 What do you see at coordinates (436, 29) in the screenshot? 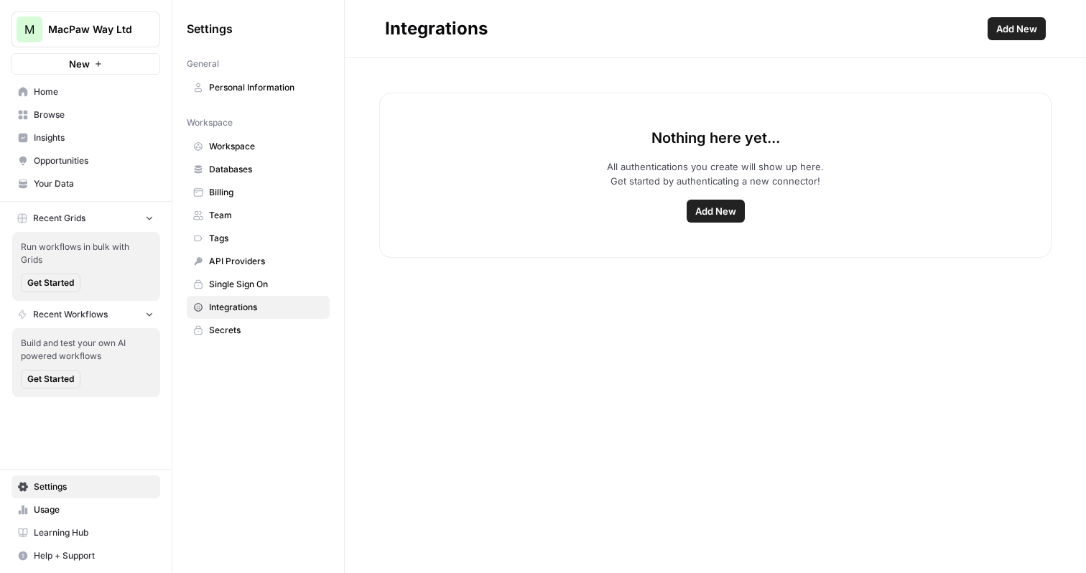
I see `div: Integrations` at bounding box center [436, 29].